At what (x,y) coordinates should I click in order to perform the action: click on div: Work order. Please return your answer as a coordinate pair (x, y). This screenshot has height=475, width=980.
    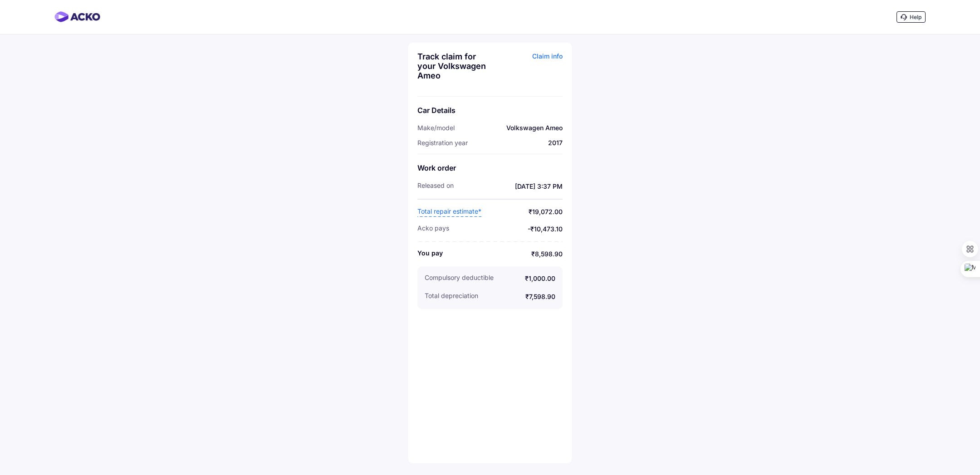
    Looking at the image, I should click on (490, 168).